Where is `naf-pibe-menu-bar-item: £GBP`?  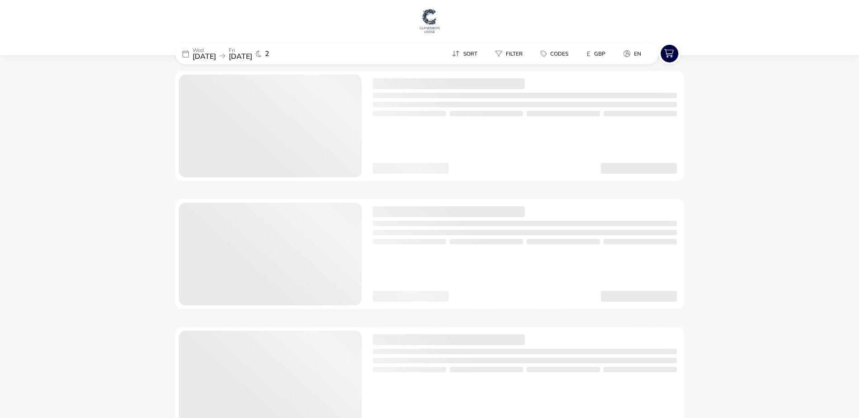 naf-pibe-menu-bar-item: £GBP is located at coordinates (598, 53).